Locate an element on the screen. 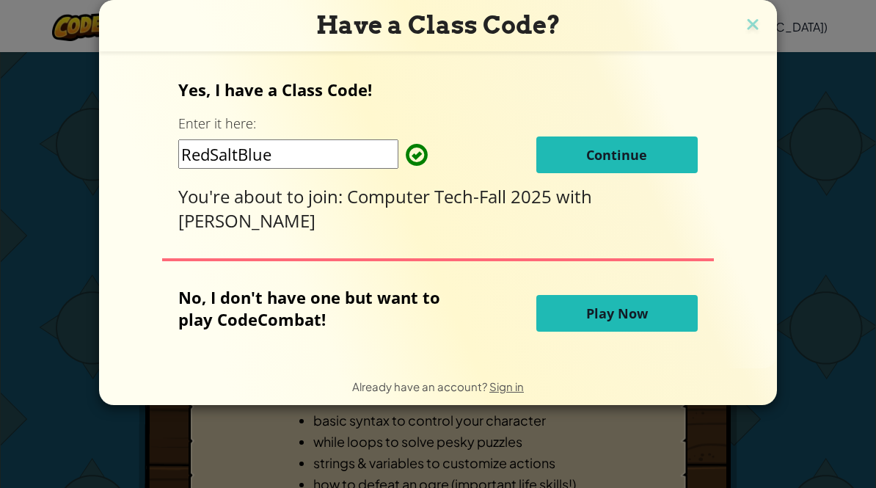  span: Already have an account? is located at coordinates (421, 386).